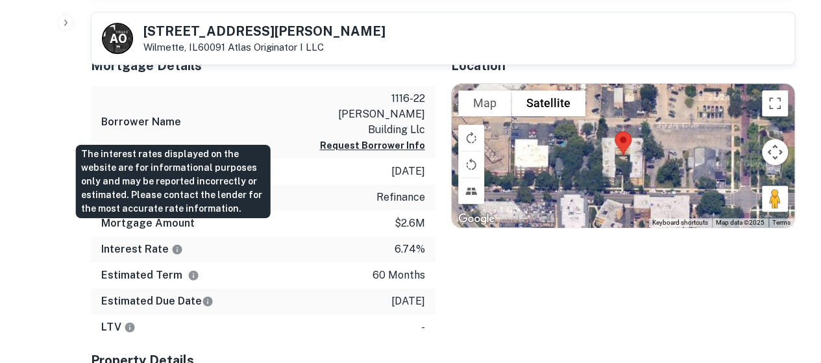 Image resolution: width=821 pixels, height=363 pixels. Describe the element at coordinates (372, 145) in the screenshot. I see `button: Request Borrower Info` at that location.